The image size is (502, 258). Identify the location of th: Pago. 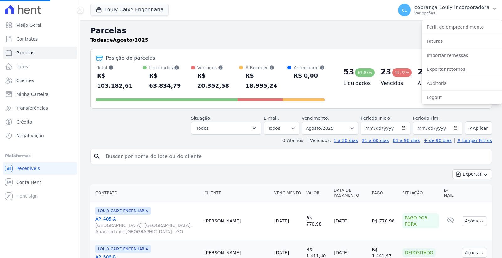
(385, 193).